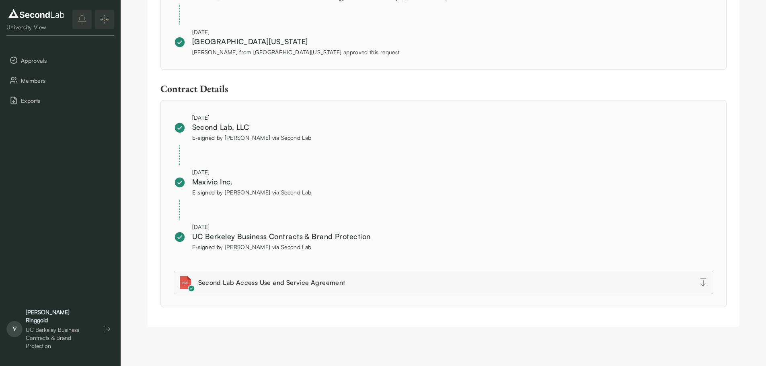 The height and width of the screenshot is (366, 766). Describe the element at coordinates (66, 80) in the screenshot. I see `span: Members` at that location.